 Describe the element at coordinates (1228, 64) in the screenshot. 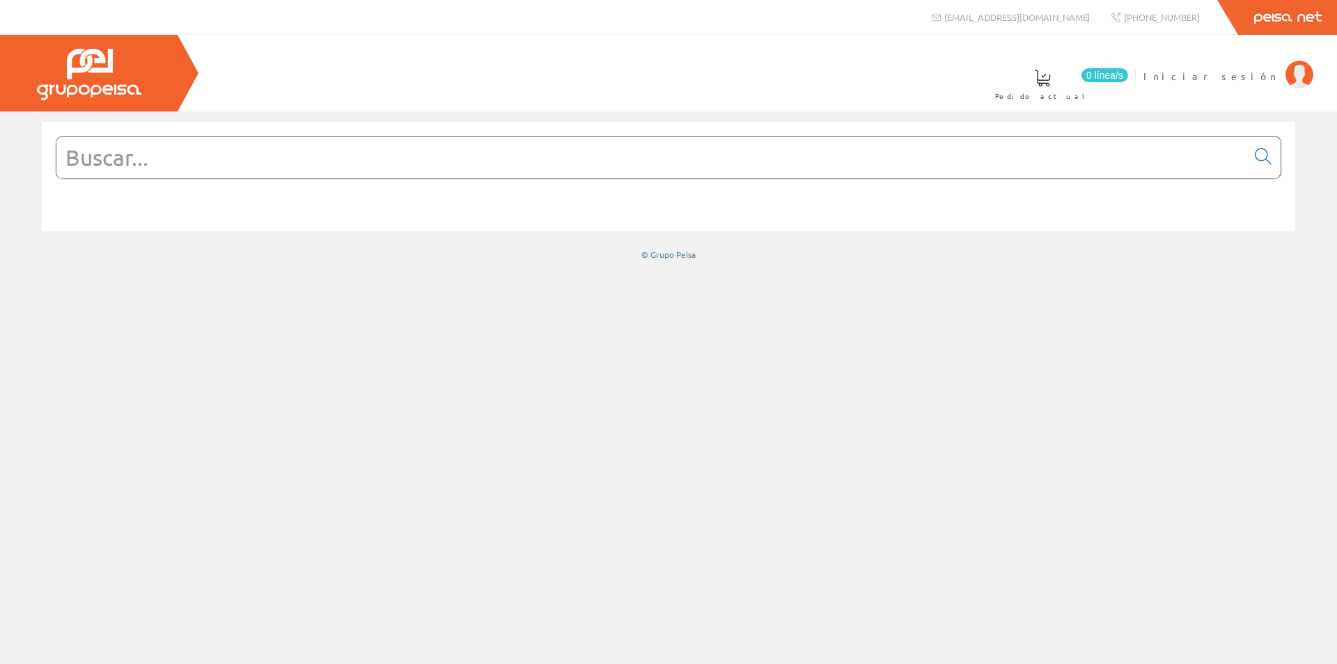

I see `a: Iniciar sesión` at that location.